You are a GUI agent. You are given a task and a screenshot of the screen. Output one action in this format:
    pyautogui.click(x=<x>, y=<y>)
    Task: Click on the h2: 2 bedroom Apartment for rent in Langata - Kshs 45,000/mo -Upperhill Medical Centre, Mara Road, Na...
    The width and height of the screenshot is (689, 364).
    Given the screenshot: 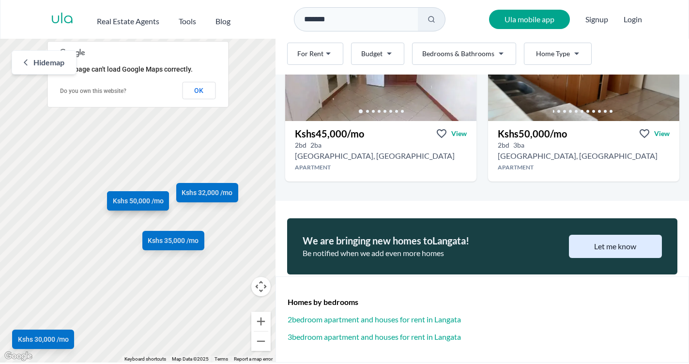 What is the action you would take?
    pyautogui.click(x=375, y=156)
    